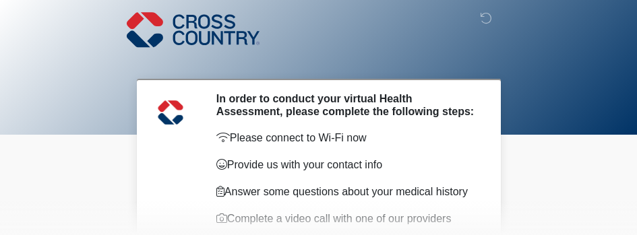 The height and width of the screenshot is (235, 637). I want to click on img: Agent Avatar, so click(170, 113).